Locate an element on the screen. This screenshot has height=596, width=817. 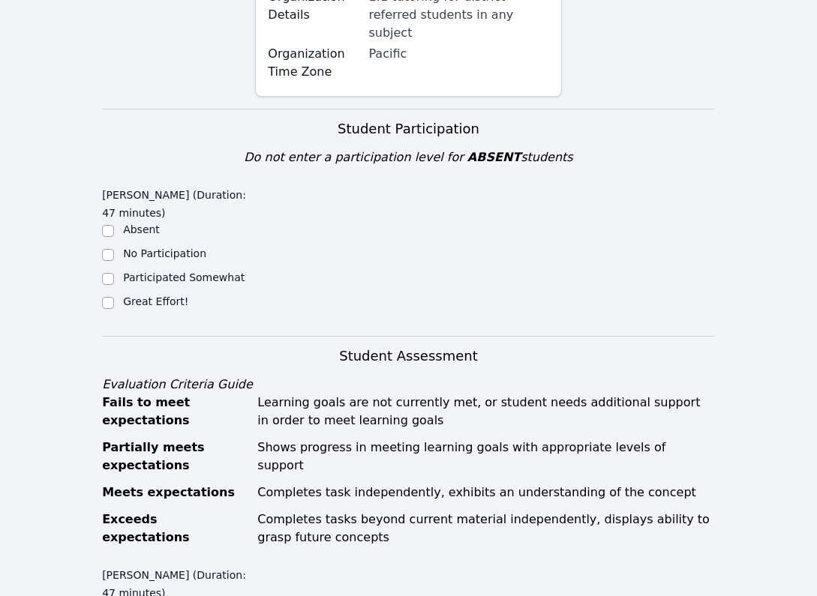
label: No Participation is located at coordinates (164, 254).